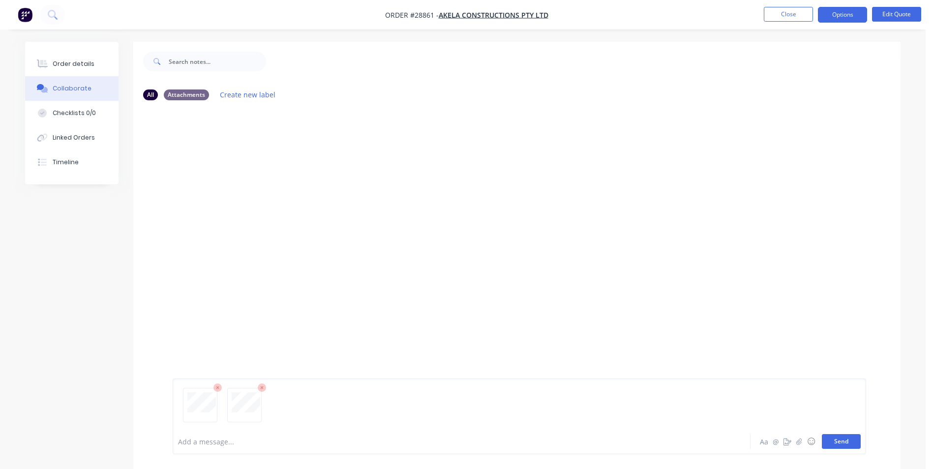  What do you see at coordinates (412, 15) in the screenshot?
I see `span: Order #28861 -` at bounding box center [412, 15].